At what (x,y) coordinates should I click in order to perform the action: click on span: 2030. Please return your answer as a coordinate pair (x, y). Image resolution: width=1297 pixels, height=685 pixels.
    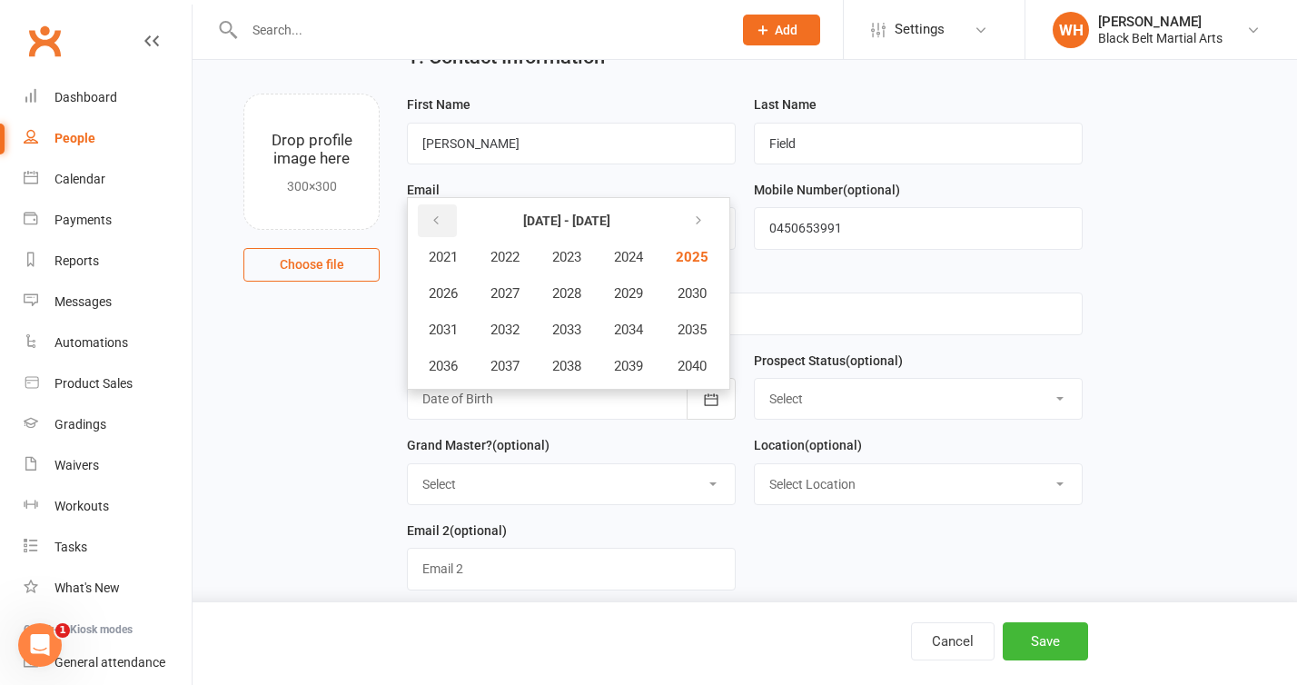
    Looking at the image, I should click on (692, 293).